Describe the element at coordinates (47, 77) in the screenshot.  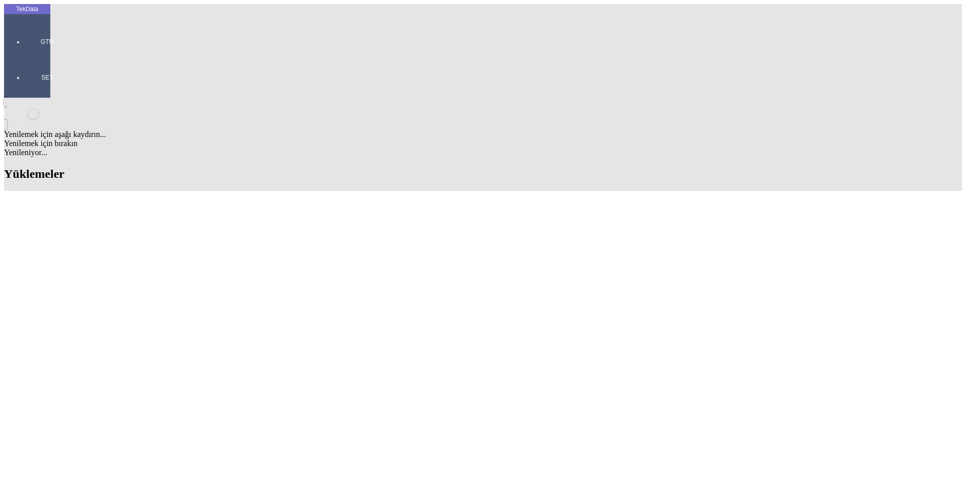
I see `span: SET` at that location.